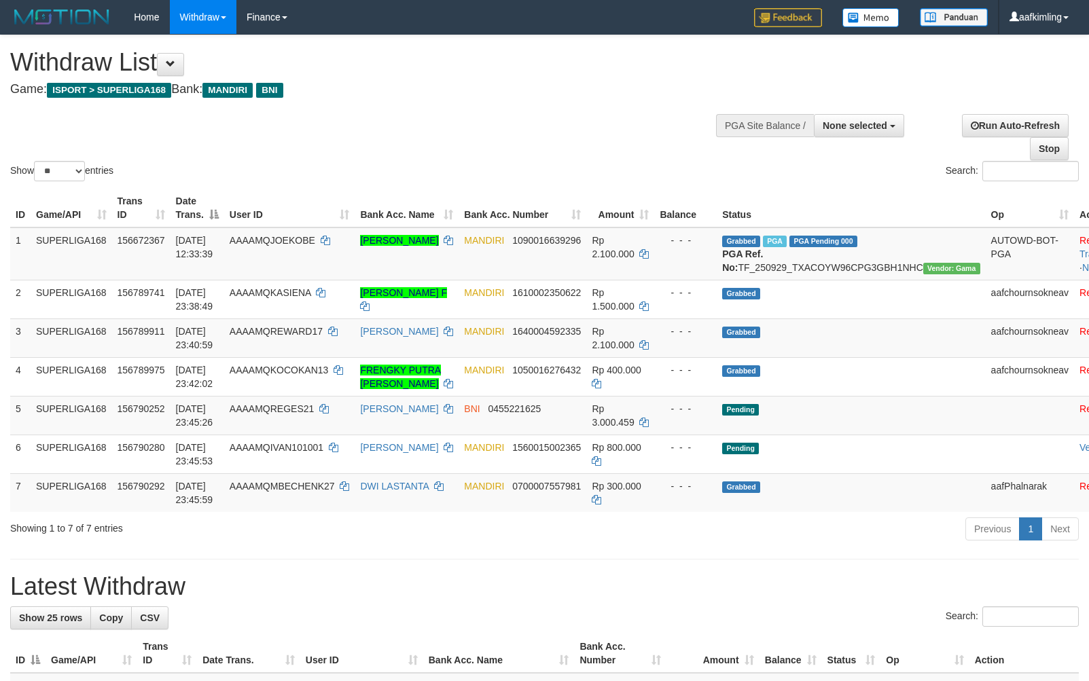 This screenshot has height=681, width=1089. Describe the element at coordinates (616, 486) in the screenshot. I see `span: Rp 300.000` at that location.